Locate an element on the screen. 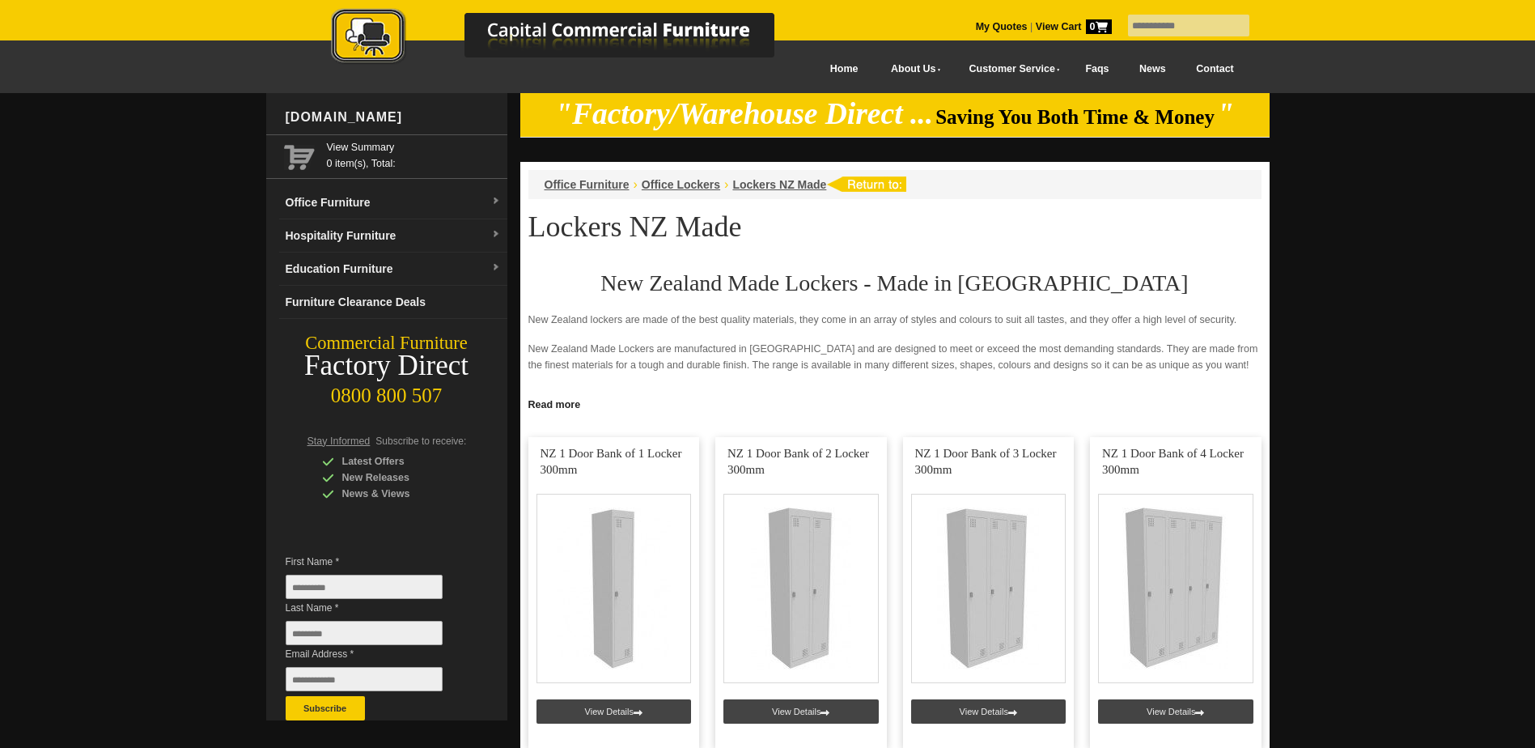 The image size is (1535, 748). span: Subscribe to receive: is located at coordinates (421, 441).